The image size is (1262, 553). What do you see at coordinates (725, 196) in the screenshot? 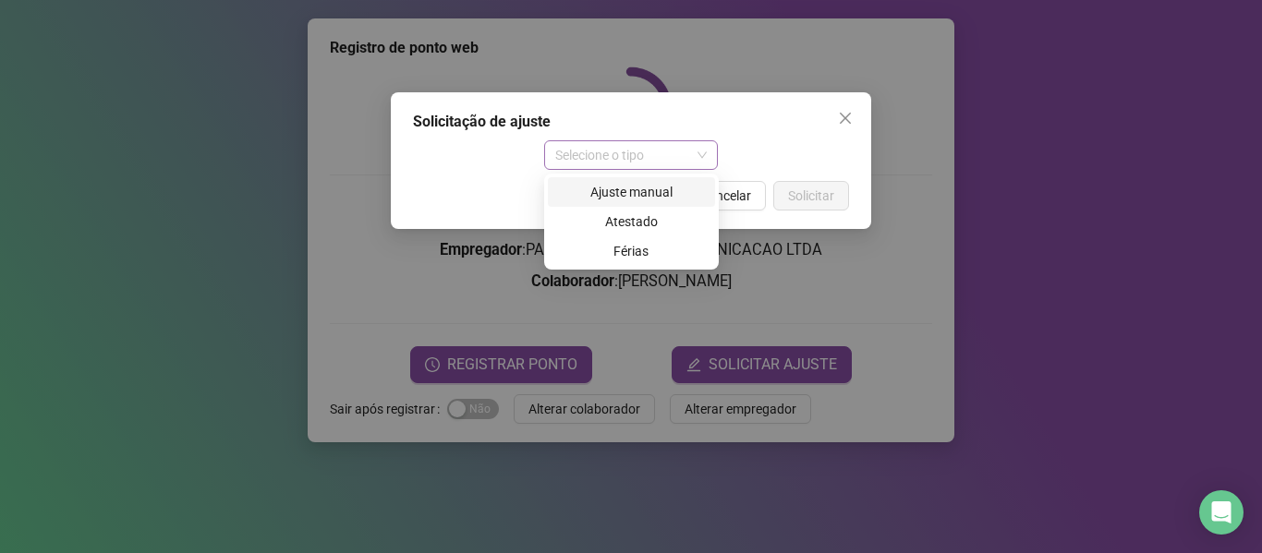
I see `span: Cancelar` at bounding box center [725, 196].